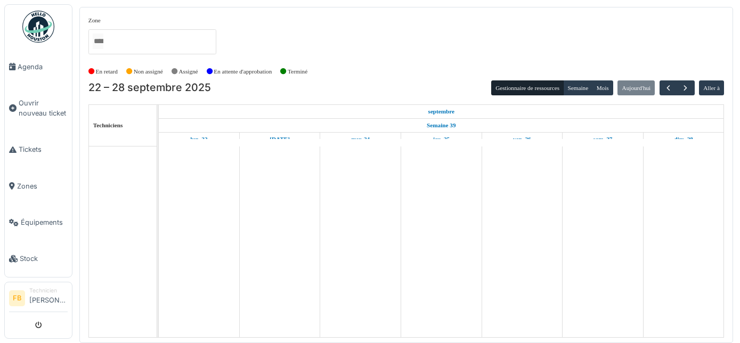 The width and height of the screenshot is (740, 343). What do you see at coordinates (38, 186) in the screenshot?
I see `a: Zones` at bounding box center [38, 186].